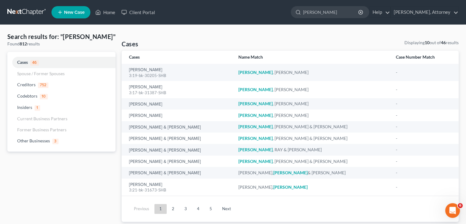 The image size is (466, 224). What do you see at coordinates (186, 209) in the screenshot?
I see `a: 3` at bounding box center [186, 209].